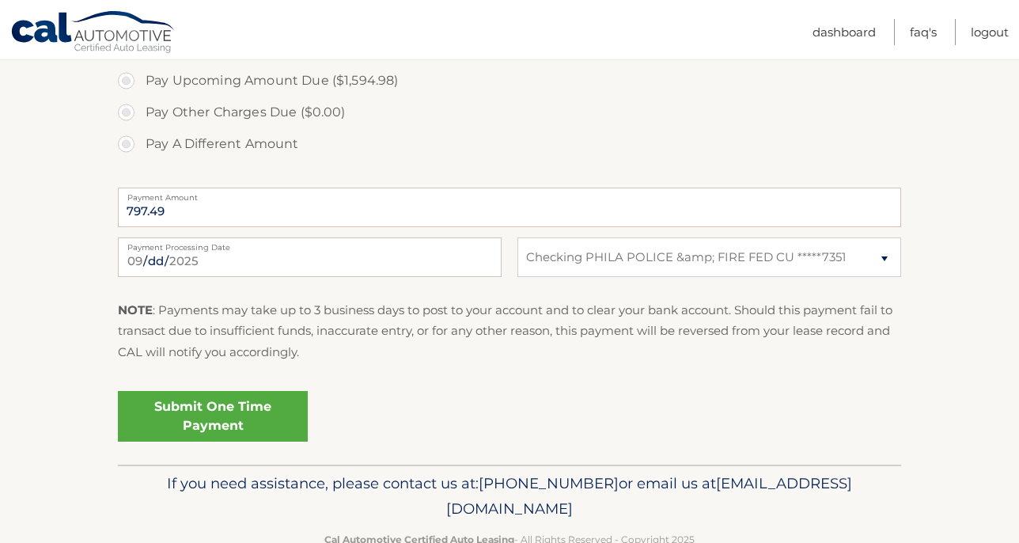  I want to click on a: FAQ's, so click(923, 32).